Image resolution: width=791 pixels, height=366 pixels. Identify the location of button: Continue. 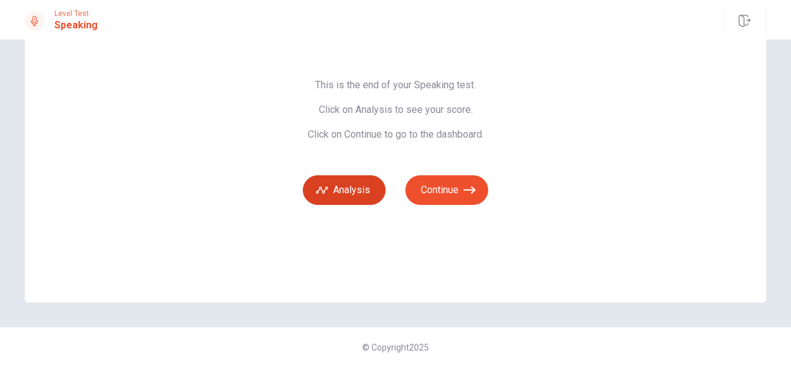
(447, 190).